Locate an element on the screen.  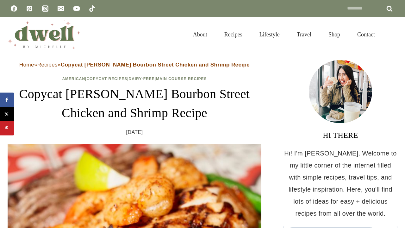
a: Lifestyle is located at coordinates (270, 34).